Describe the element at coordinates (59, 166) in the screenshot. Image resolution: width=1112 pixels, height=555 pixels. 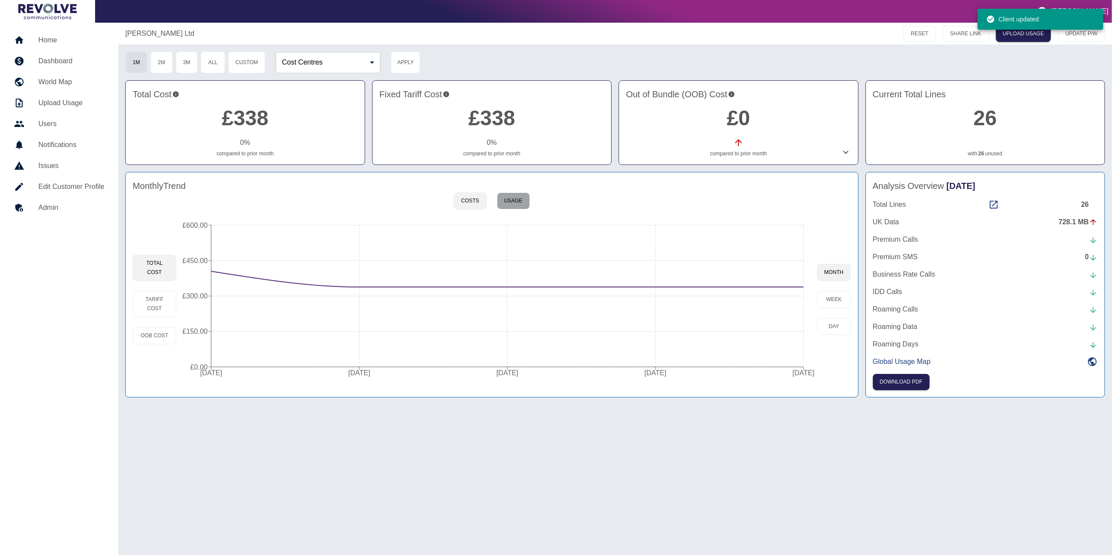
I see `a: Issues` at that location.